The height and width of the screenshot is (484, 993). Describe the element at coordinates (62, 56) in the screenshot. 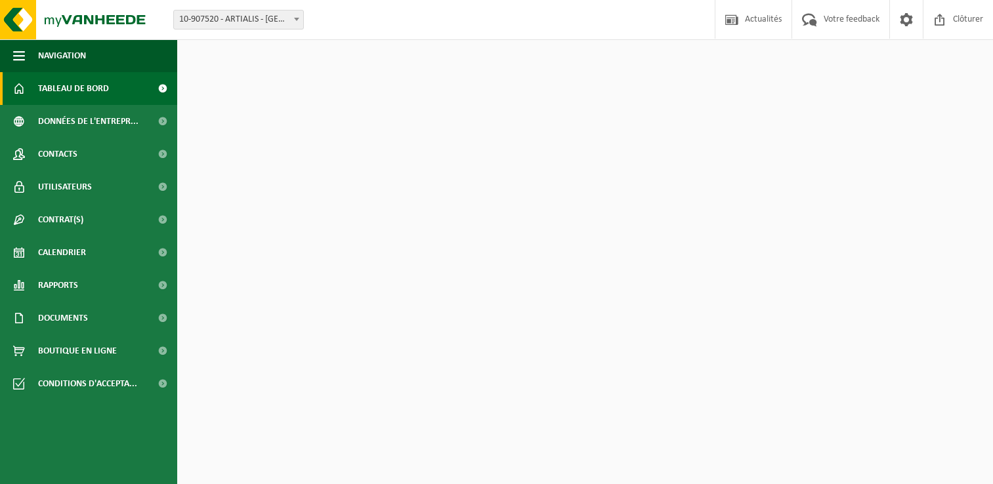

I see `span: Navigation` at that location.